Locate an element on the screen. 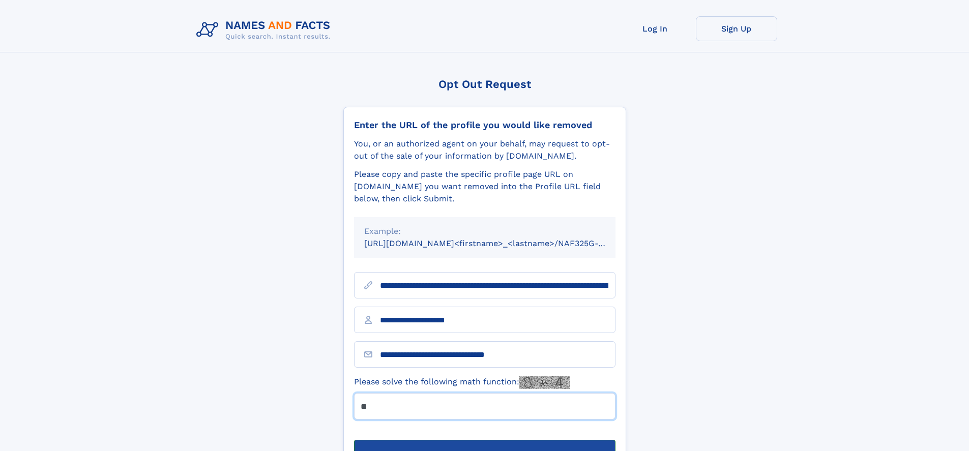 Image resolution: width=969 pixels, height=451 pixels. div: Example: is located at coordinates (485, 231).